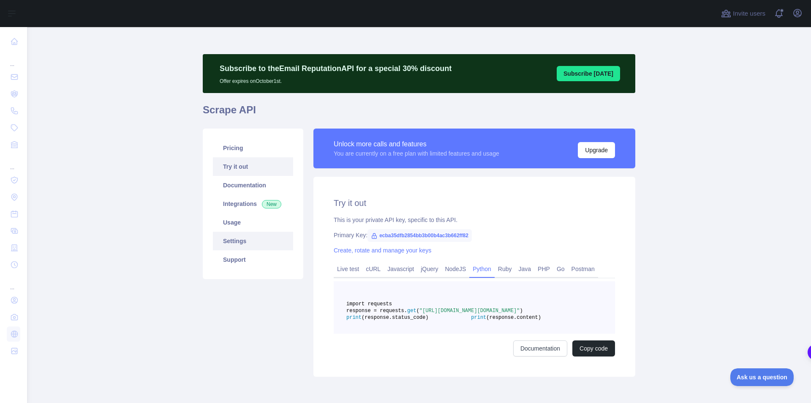 The width and height of the screenshot is (811, 403). I want to click on a: Integrations New, so click(253, 204).